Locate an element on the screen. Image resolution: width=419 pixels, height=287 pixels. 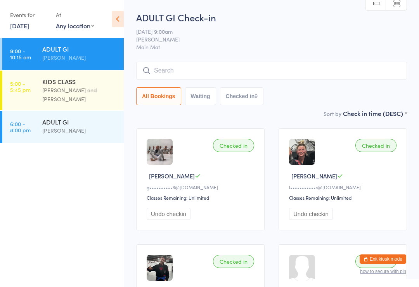
div: KIDS CLASS is located at coordinates (79, 81).